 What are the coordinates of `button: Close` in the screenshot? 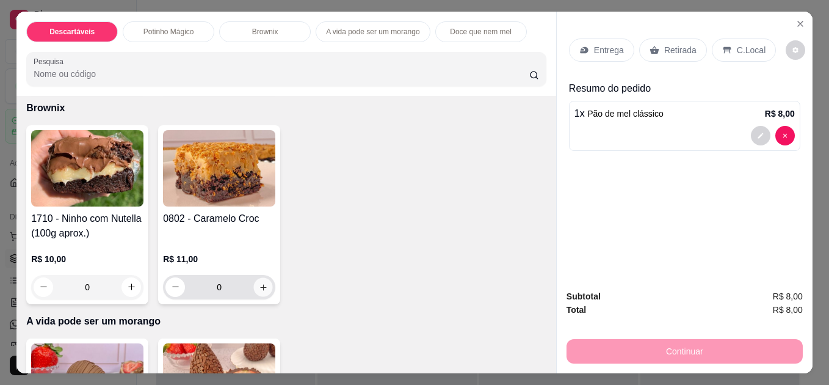 It's located at (801, 24).